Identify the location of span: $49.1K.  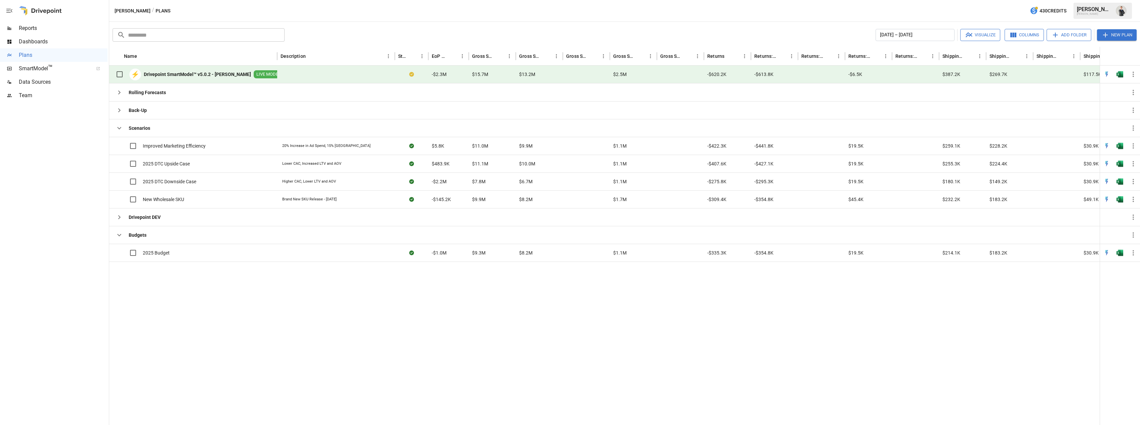
(1091, 199).